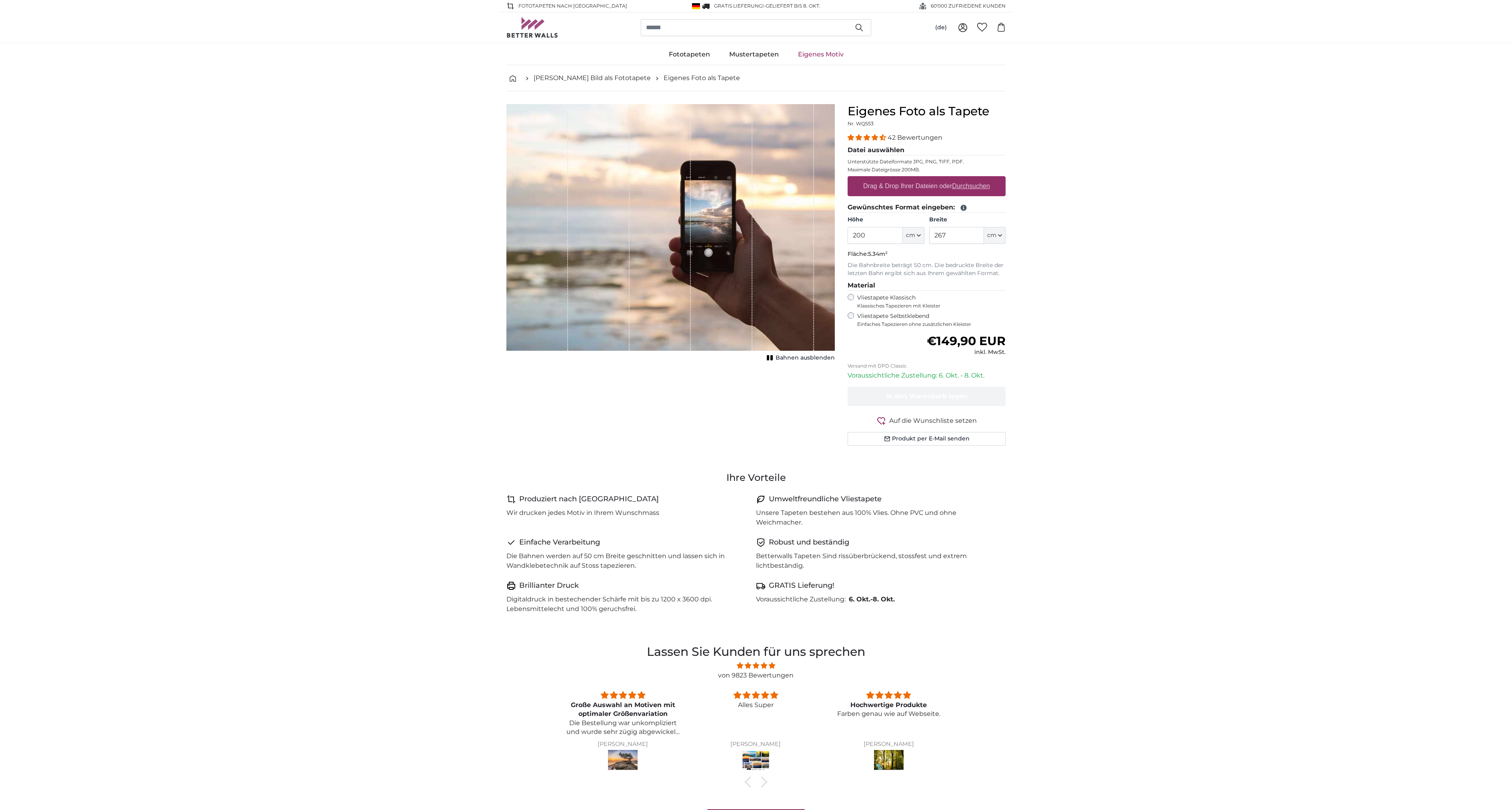 Image resolution: width=1512 pixels, height=810 pixels. Describe the element at coordinates (968, 6) in the screenshot. I see `span: 60'000 ZUFRIEDENE KUNDEN` at that location.